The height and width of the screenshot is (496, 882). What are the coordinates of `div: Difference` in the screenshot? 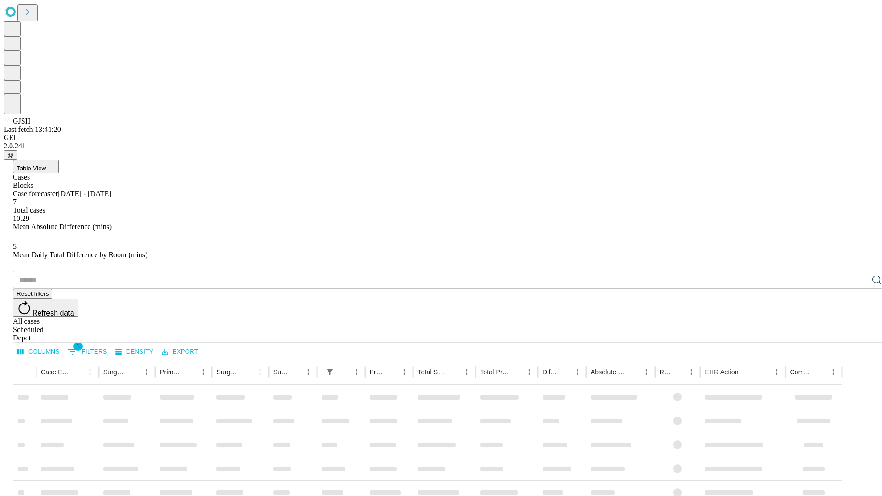 It's located at (550, 372).